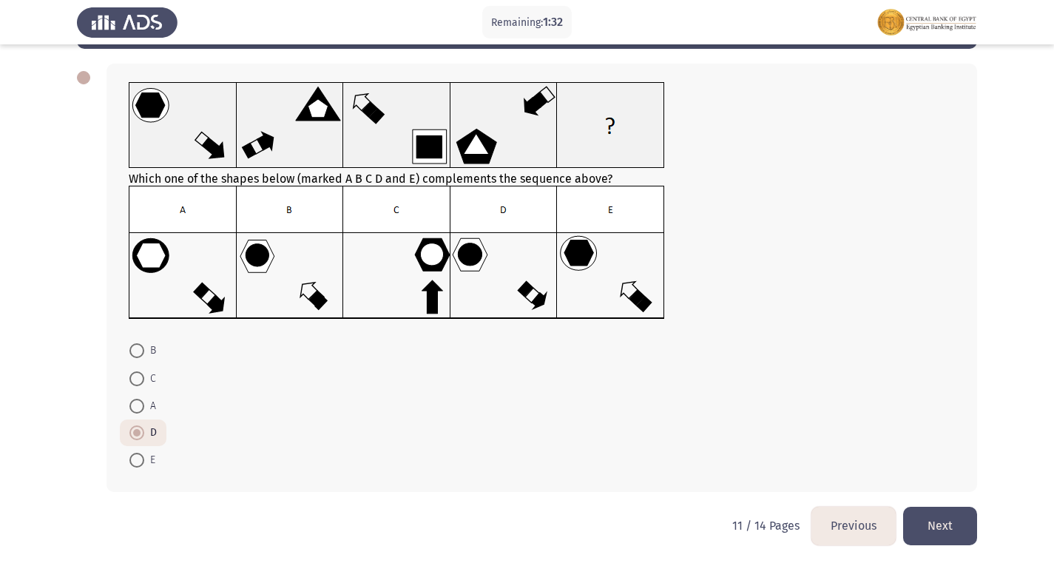 The image size is (1054, 566). What do you see at coordinates (397, 252) in the screenshot?
I see `img: UkFYMDA2OUIucG5nMTYyMjAzMTc1ODMyMQ==.png` at bounding box center [397, 252].